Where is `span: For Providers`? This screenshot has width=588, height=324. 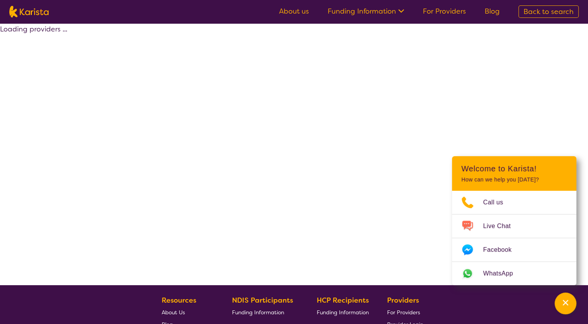
span: For Providers is located at coordinates (403, 312).